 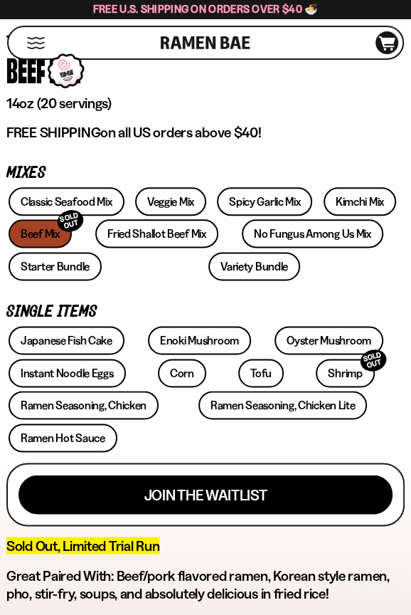 What do you see at coordinates (63, 438) in the screenshot?
I see `a: Ramen Hot Sauce` at bounding box center [63, 438].